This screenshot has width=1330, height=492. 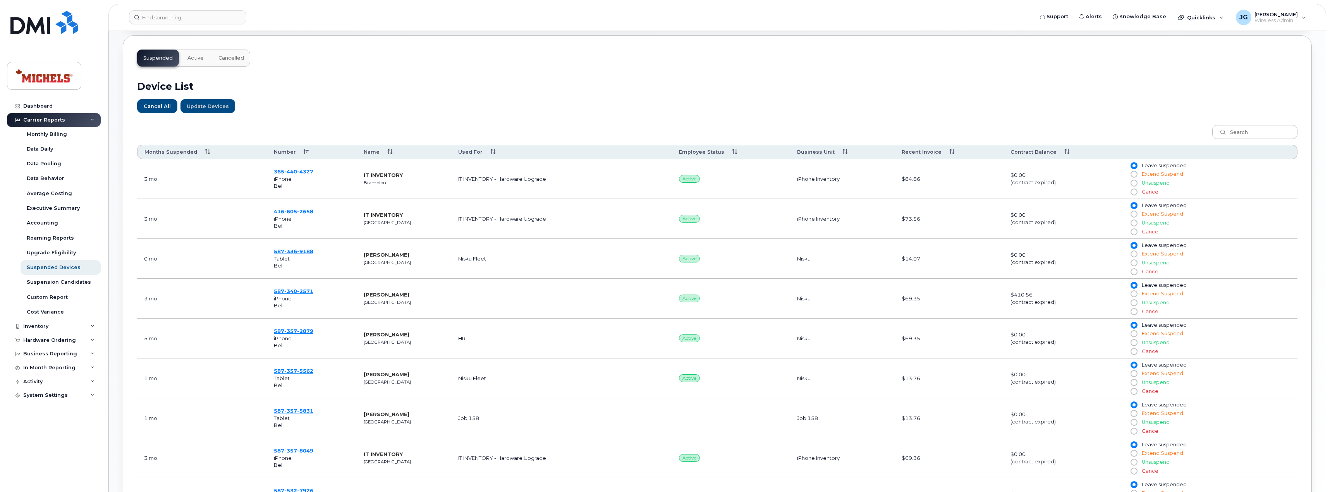 What do you see at coordinates (291, 291) in the screenshot?
I see `span: 340` at bounding box center [291, 291].